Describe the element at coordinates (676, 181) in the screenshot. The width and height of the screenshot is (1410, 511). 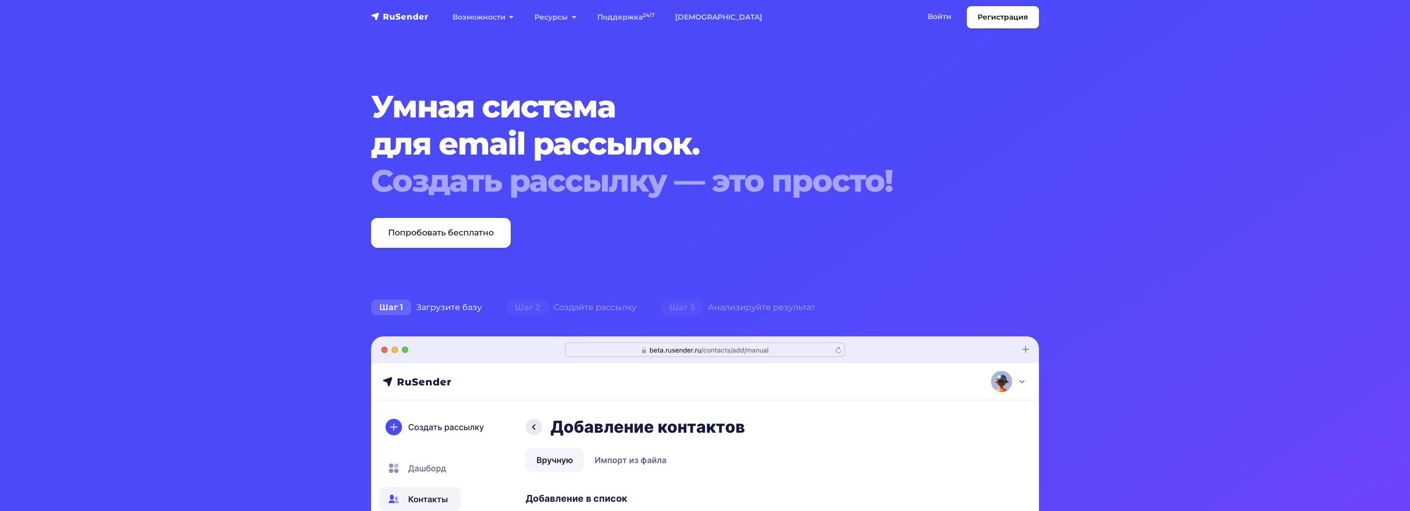
I see `div: Создать рассылку — это просто!` at that location.